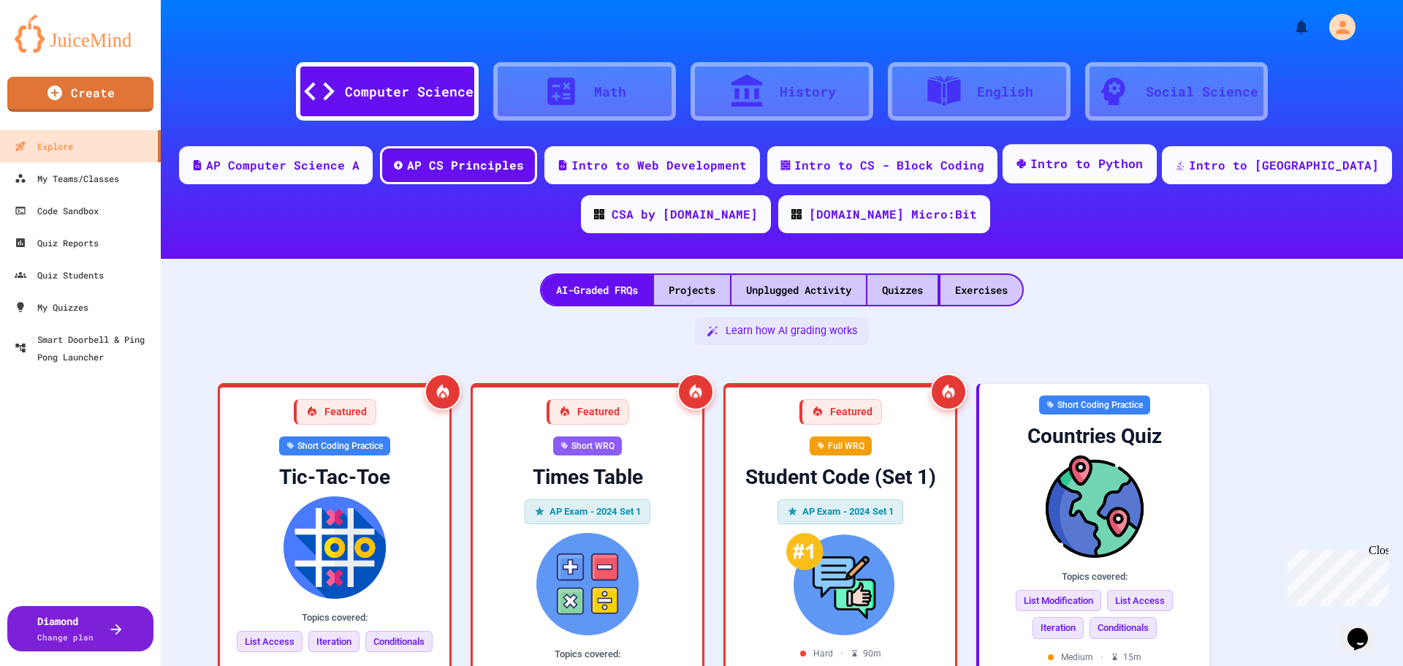 This screenshot has width=1403, height=666. What do you see at coordinates (67, 178) in the screenshot?
I see `div: My Teams/Classes` at bounding box center [67, 178].